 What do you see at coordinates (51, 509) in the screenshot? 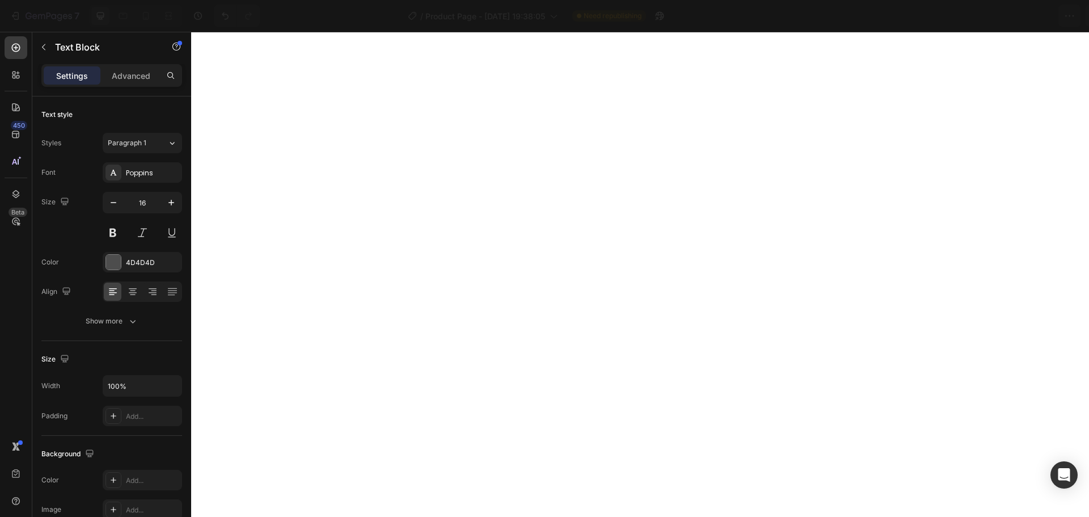
I see `div: Image` at bounding box center [51, 509].